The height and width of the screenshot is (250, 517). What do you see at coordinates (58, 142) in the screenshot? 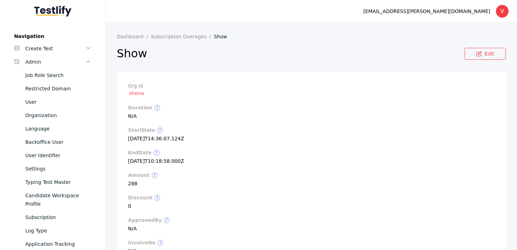
I see `div: Backoffice User` at bounding box center [58, 142].